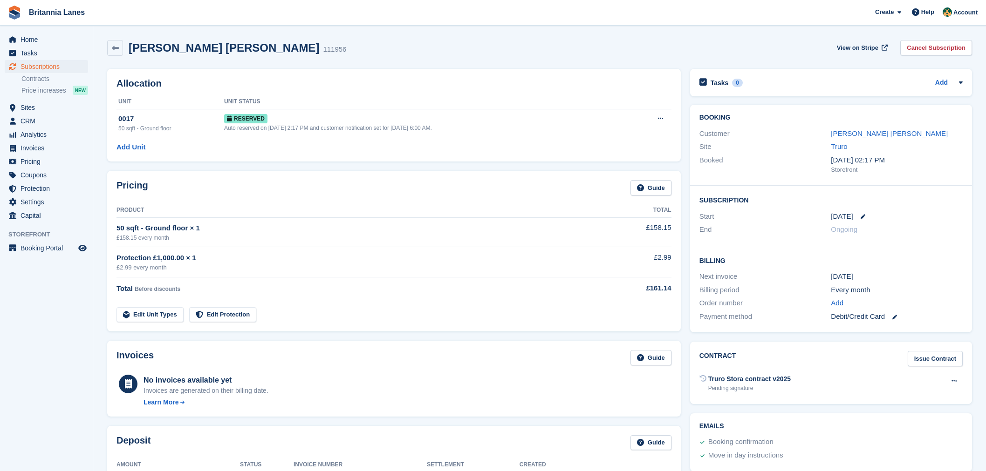 This screenshot has height=471, width=986. What do you see at coordinates (765, 134) in the screenshot?
I see `div: Customer` at bounding box center [765, 134].